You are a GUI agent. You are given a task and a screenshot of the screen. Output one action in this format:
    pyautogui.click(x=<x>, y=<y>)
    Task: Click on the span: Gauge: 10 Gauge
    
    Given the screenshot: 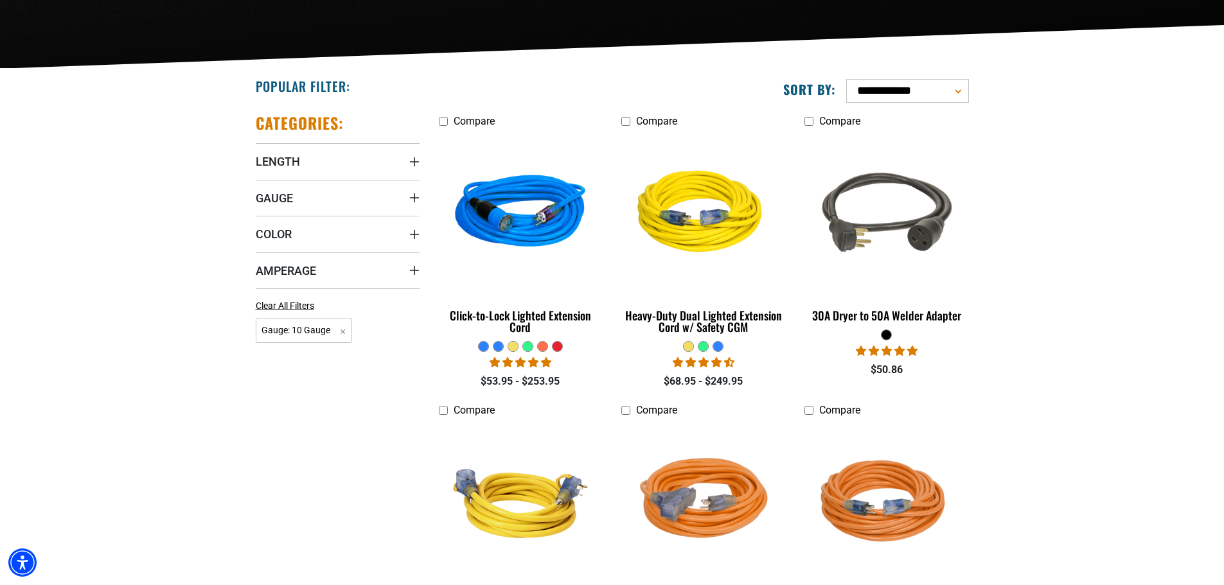 What is the action you would take?
    pyautogui.click(x=304, y=330)
    